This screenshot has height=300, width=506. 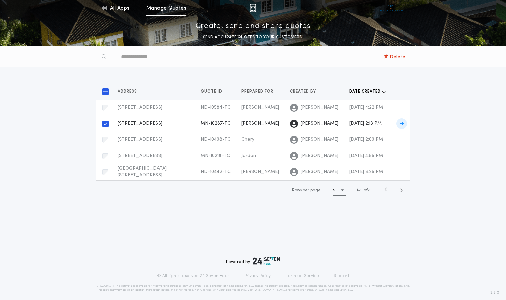 I want to click on button: Date created, so click(x=368, y=92).